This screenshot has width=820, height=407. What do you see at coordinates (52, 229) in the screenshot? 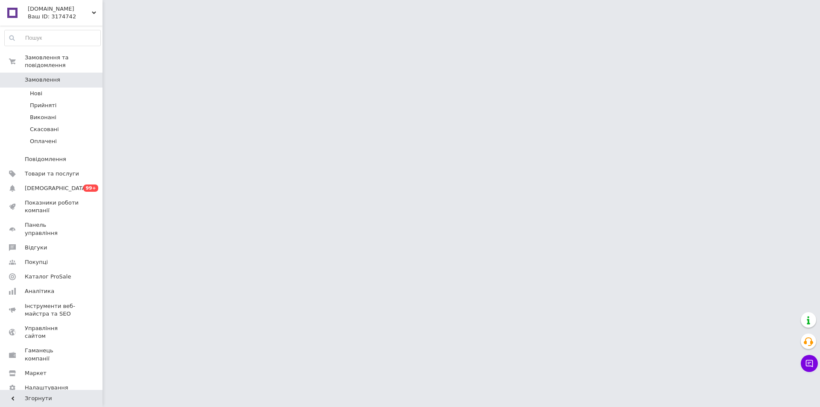
I see `span: Панель управління` at bounding box center [52, 229].